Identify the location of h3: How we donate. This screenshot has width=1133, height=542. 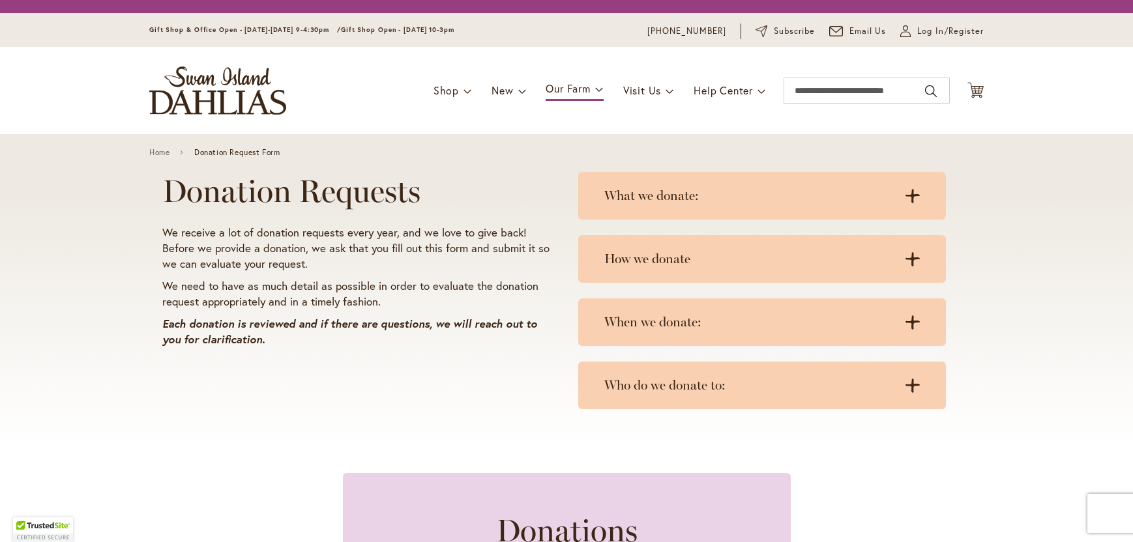
(749, 259).